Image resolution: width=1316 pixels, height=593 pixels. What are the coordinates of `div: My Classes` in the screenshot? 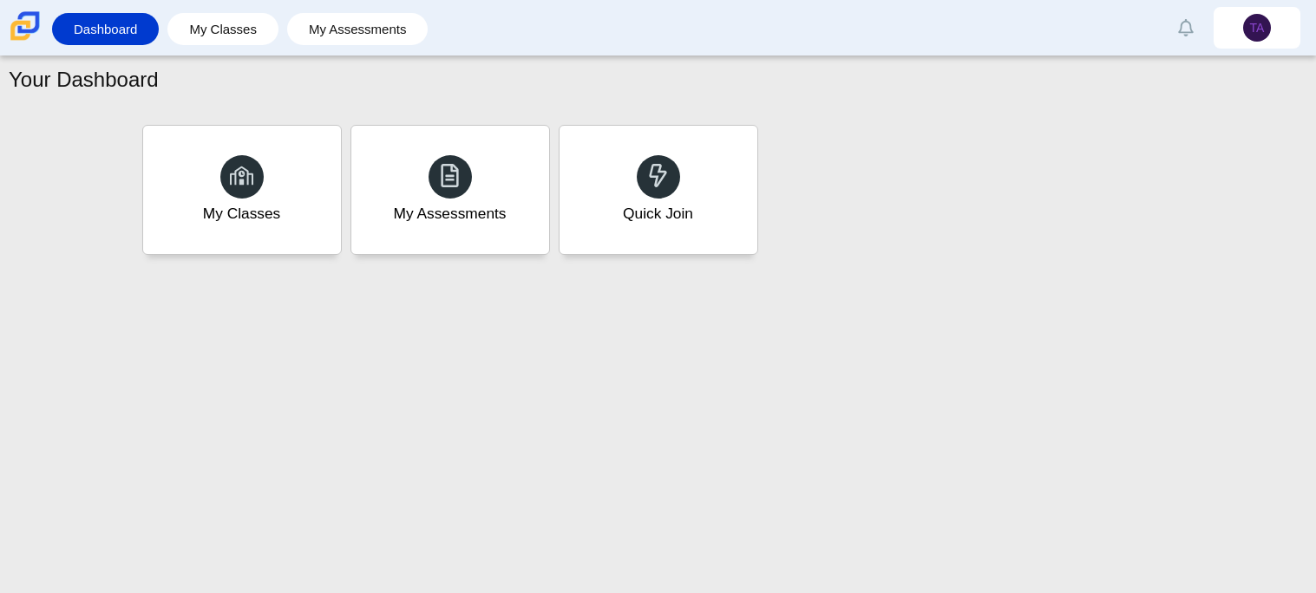 It's located at (242, 213).